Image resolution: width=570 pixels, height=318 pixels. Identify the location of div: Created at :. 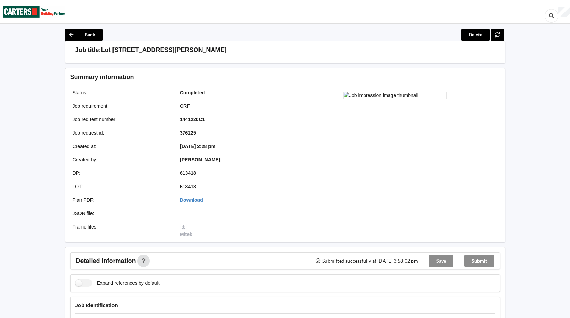
(121, 146).